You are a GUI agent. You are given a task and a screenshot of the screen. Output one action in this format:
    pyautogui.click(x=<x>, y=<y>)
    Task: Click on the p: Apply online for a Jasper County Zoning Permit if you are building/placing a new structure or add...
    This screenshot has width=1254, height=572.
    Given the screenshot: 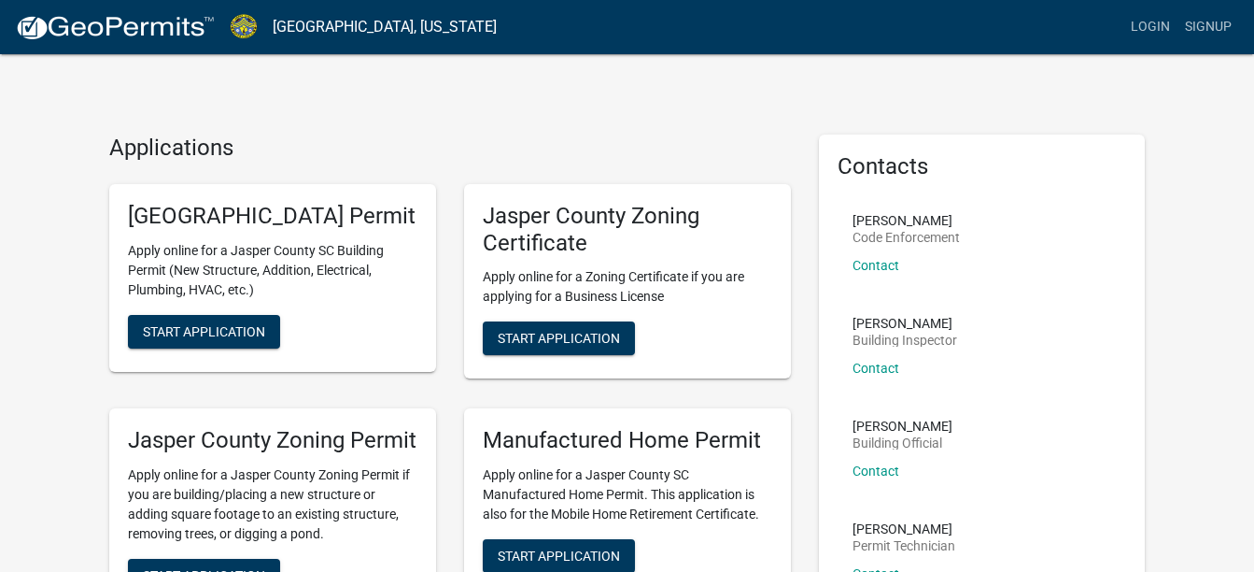 What is the action you would take?
    pyautogui.click(x=273, y=504)
    